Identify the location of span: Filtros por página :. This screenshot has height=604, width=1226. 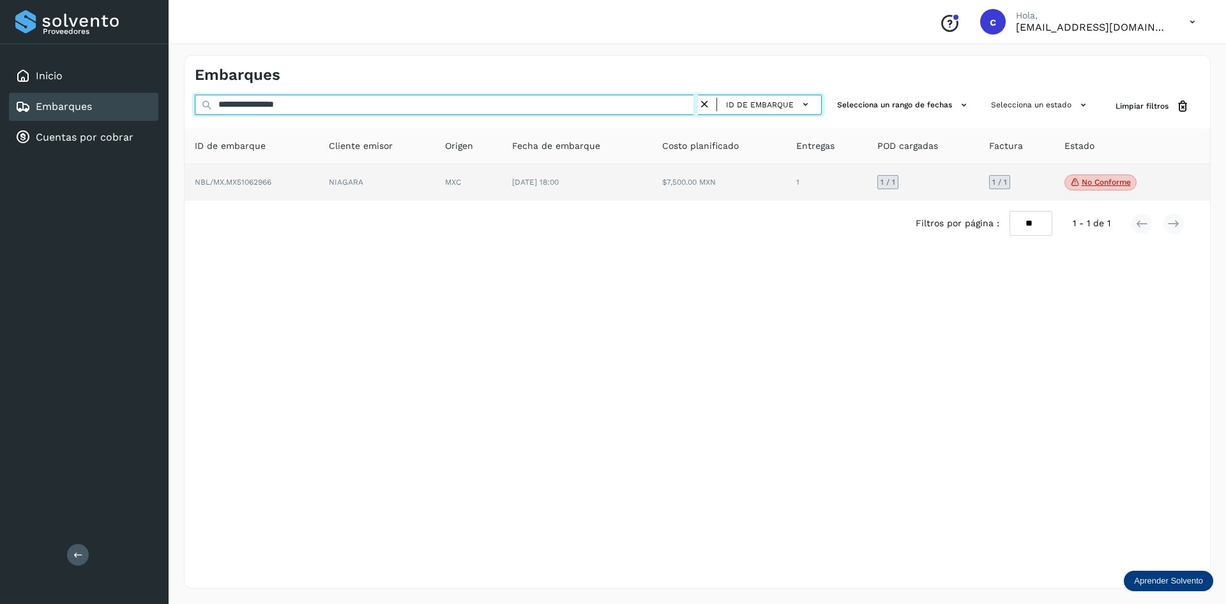
(957, 223).